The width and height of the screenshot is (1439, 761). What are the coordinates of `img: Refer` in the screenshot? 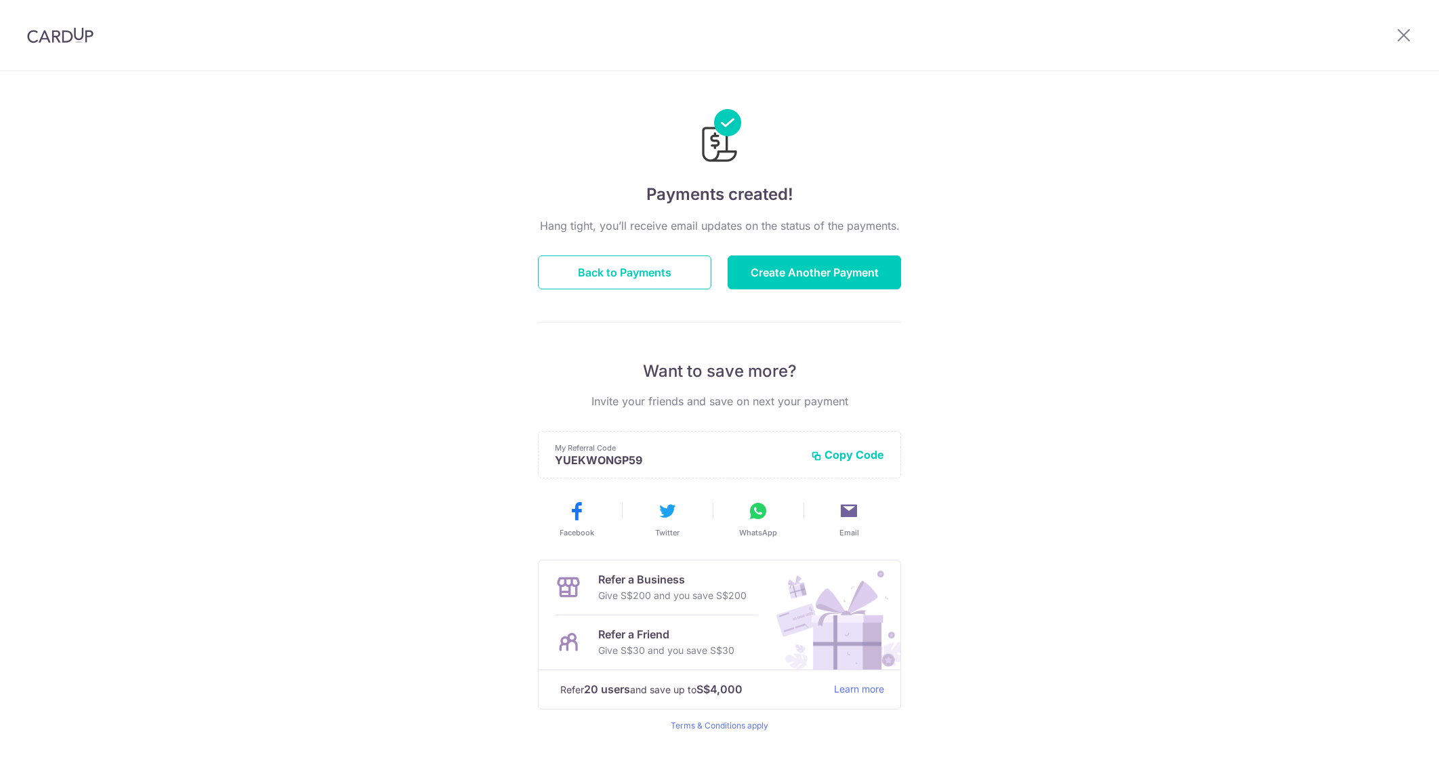 It's located at (832, 614).